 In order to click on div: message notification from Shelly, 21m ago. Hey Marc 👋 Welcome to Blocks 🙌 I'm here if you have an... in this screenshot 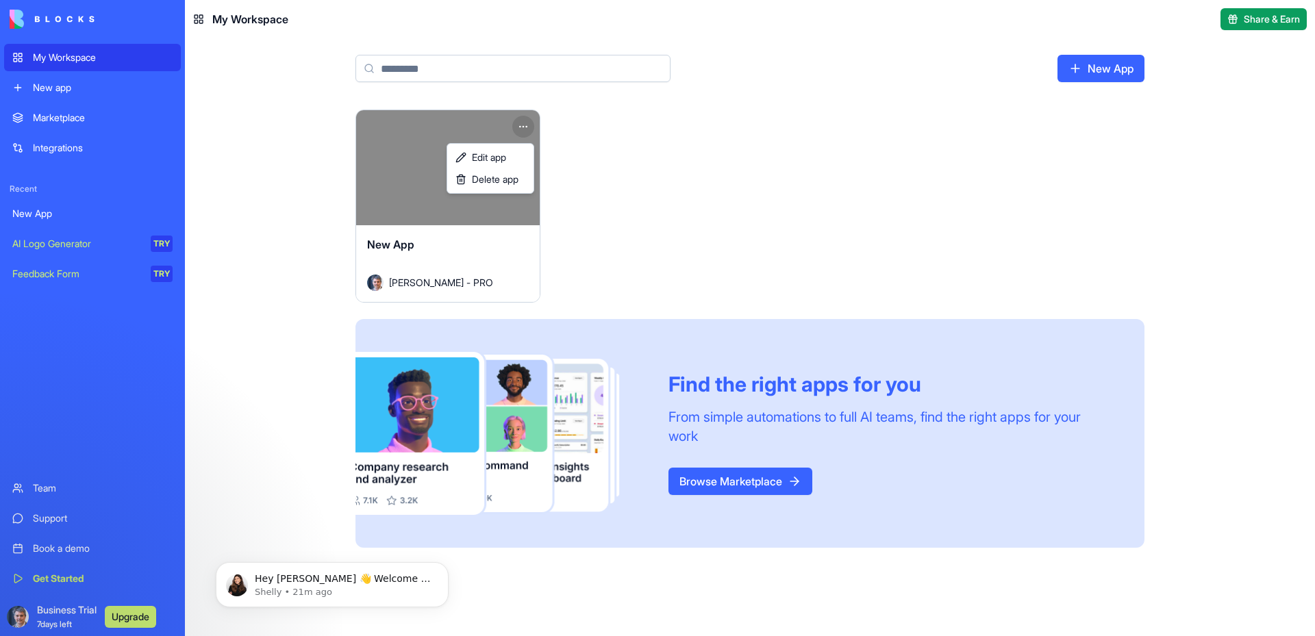, I will do `click(137, 51)`.